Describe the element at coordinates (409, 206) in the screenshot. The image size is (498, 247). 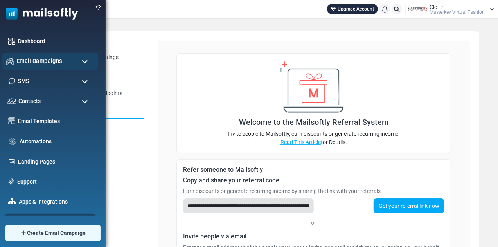
I see `a: Get your referral link now` at that location.